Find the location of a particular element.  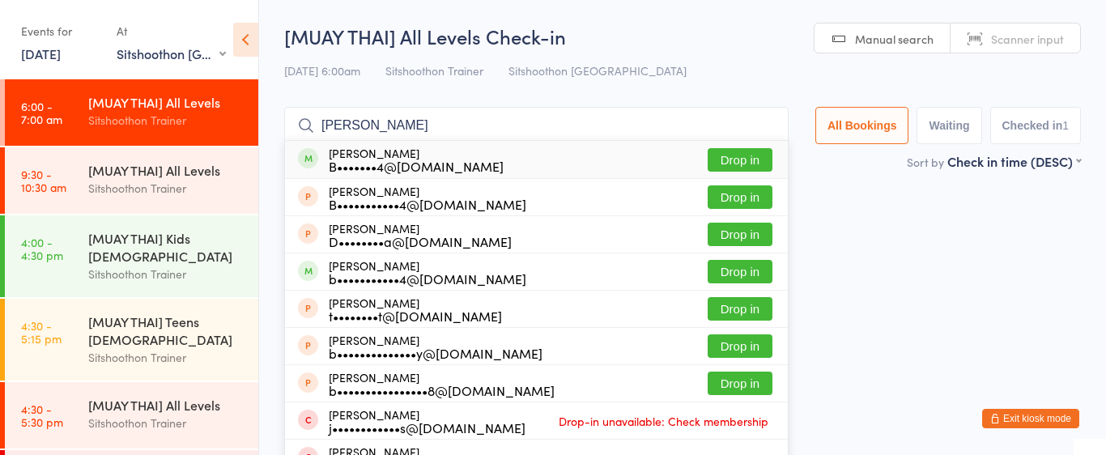

time: 6:00 - 7:00 am is located at coordinates (41, 113).